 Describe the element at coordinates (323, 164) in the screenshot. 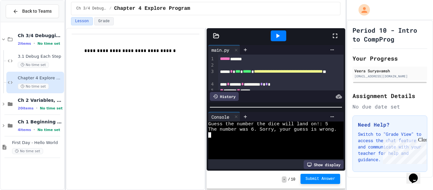

I see `div: Show display` at that location.